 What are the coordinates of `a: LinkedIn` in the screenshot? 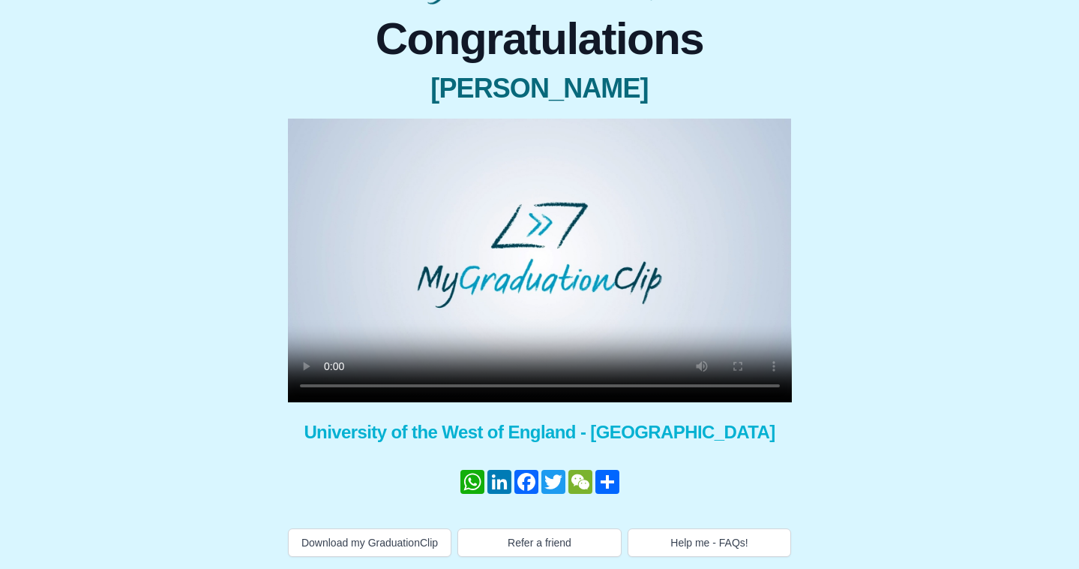 It's located at (500, 482).